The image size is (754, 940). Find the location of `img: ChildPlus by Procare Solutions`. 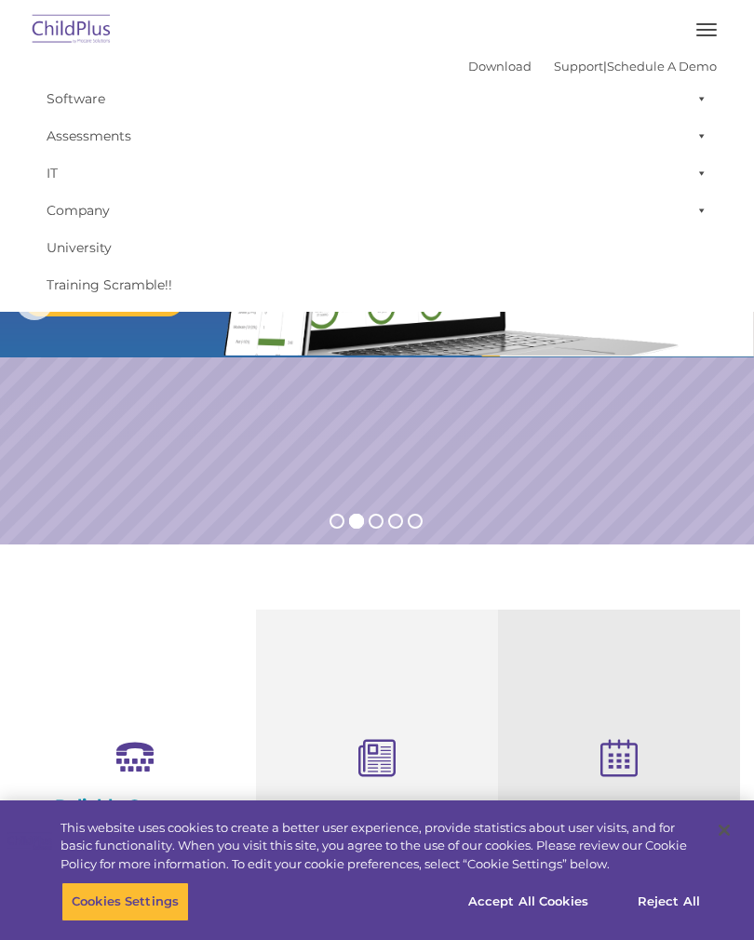

img: ChildPlus by Procare Solutions is located at coordinates (72, 30).